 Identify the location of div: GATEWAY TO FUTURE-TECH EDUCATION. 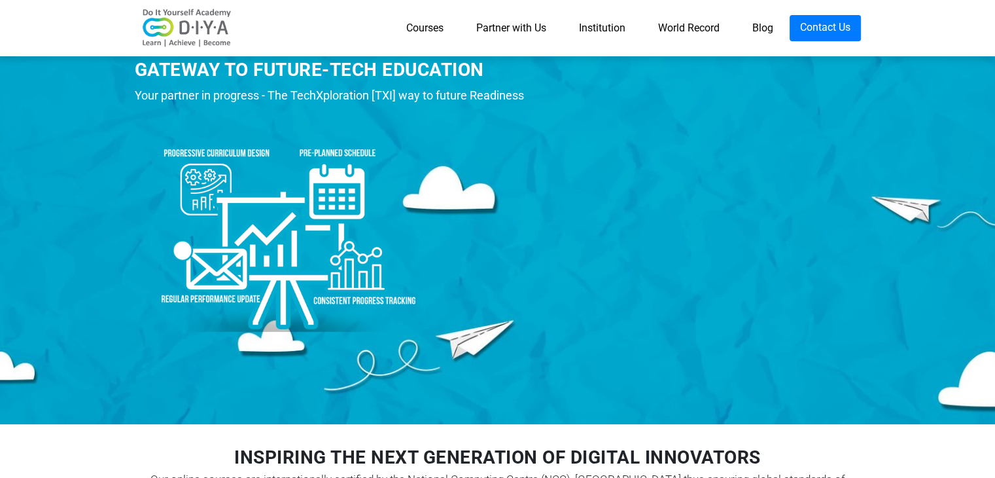
(342, 69).